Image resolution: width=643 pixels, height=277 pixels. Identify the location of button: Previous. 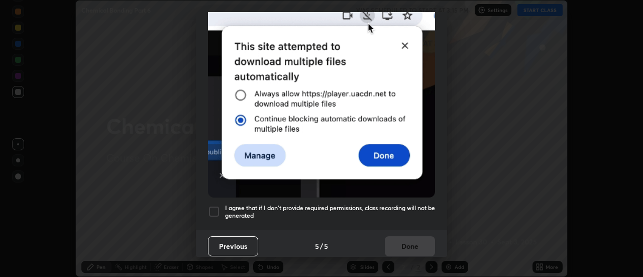
(233, 246).